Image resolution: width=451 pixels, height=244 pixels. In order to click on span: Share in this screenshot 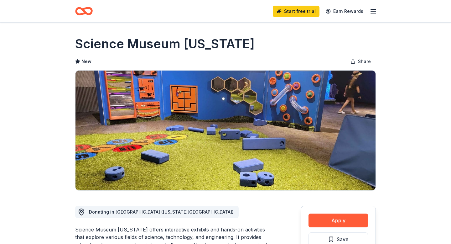, I will do `click(364, 61)`.